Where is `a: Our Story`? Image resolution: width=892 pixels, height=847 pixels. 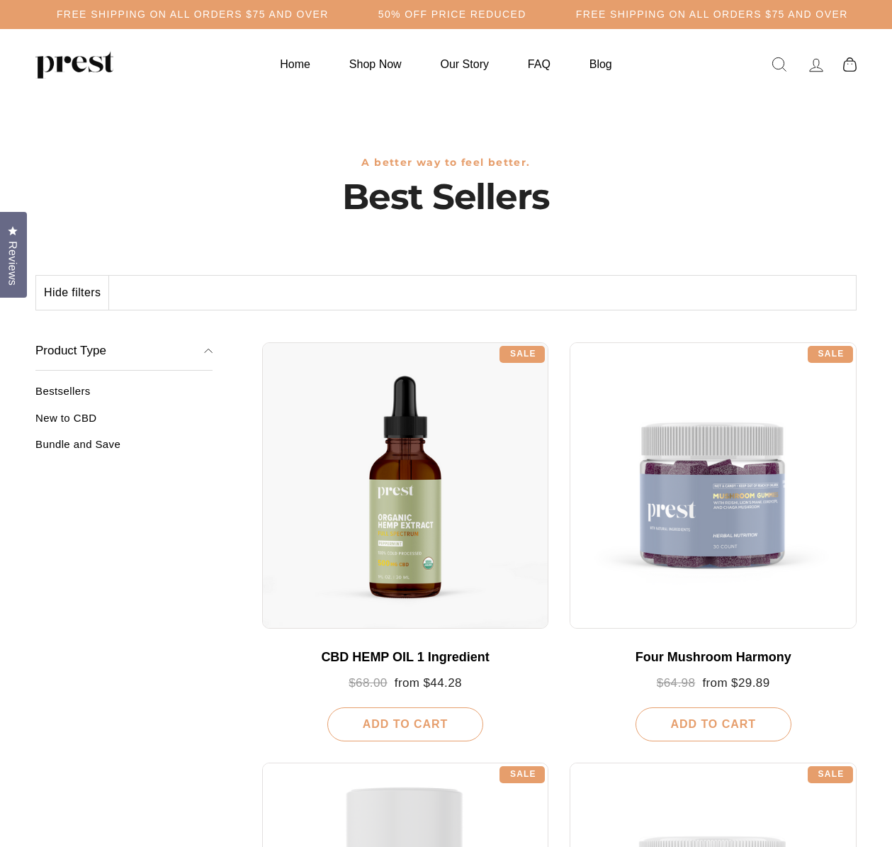
a: Our Story is located at coordinates (465, 64).